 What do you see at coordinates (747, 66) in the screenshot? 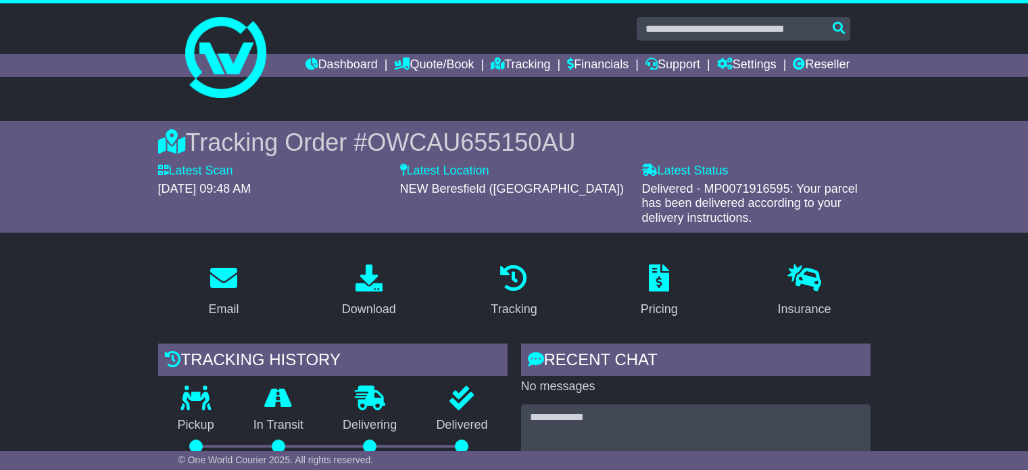
I see `a: Settings` at bounding box center [747, 66].